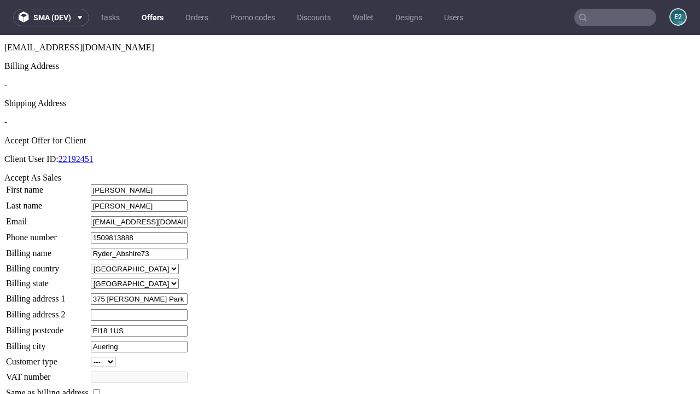 The image size is (700, 394). Describe the element at coordinates (453, 18) in the screenshot. I see `a: Users` at that location.